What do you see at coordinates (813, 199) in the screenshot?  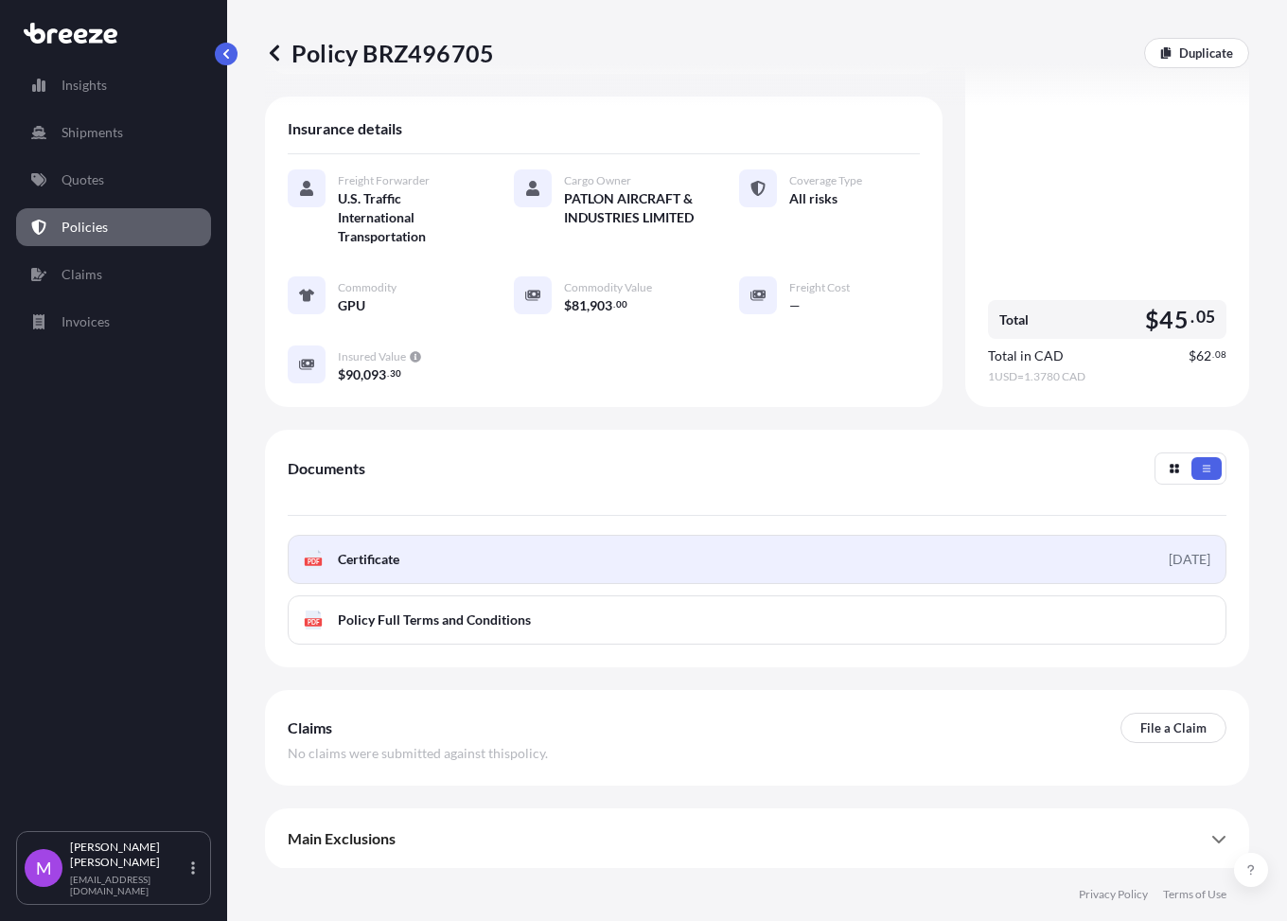 I see `span: All risks` at bounding box center [813, 199].